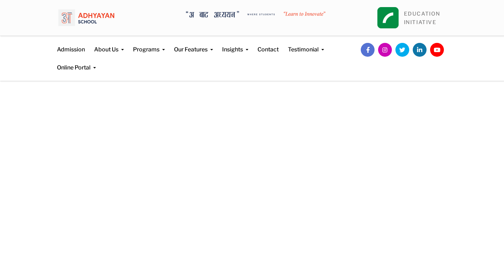 The image size is (504, 274). I want to click on a: About Us, so click(109, 45).